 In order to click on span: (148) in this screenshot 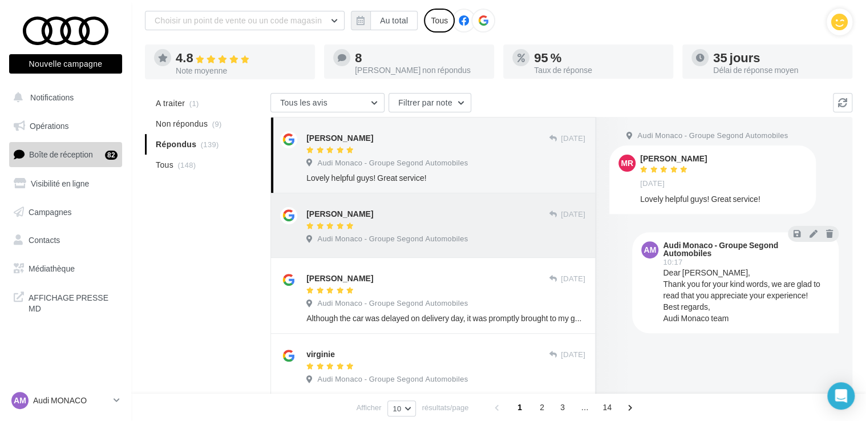, I will do `click(187, 165)`.